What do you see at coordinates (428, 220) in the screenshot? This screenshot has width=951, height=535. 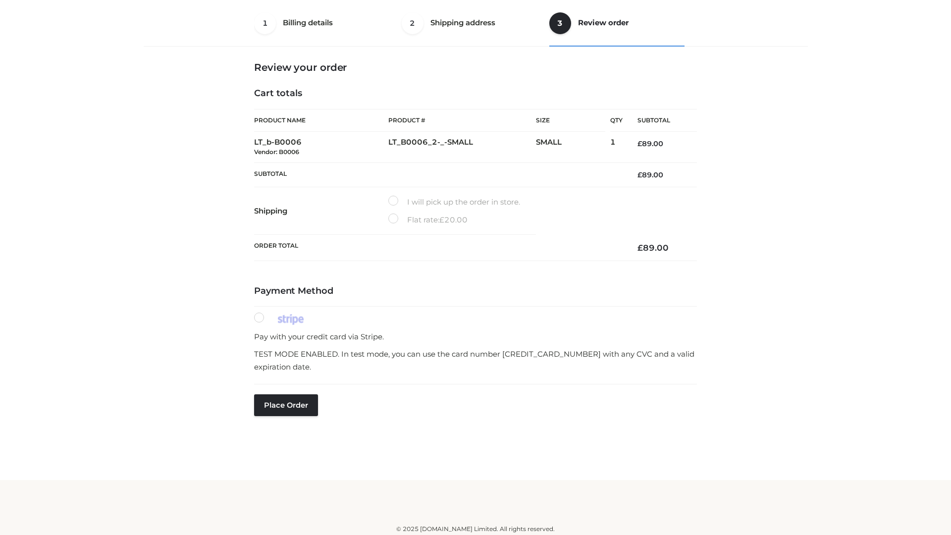 I see `label: Flat rate:` at bounding box center [428, 220].